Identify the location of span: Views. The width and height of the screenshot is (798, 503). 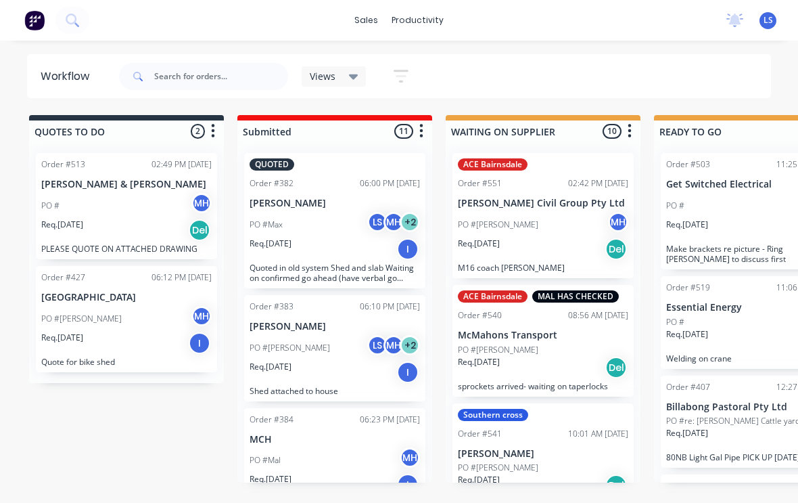
(323, 76).